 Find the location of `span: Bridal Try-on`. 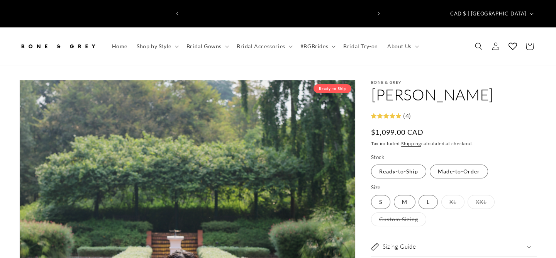

span: Bridal Try-on is located at coordinates (360, 46).